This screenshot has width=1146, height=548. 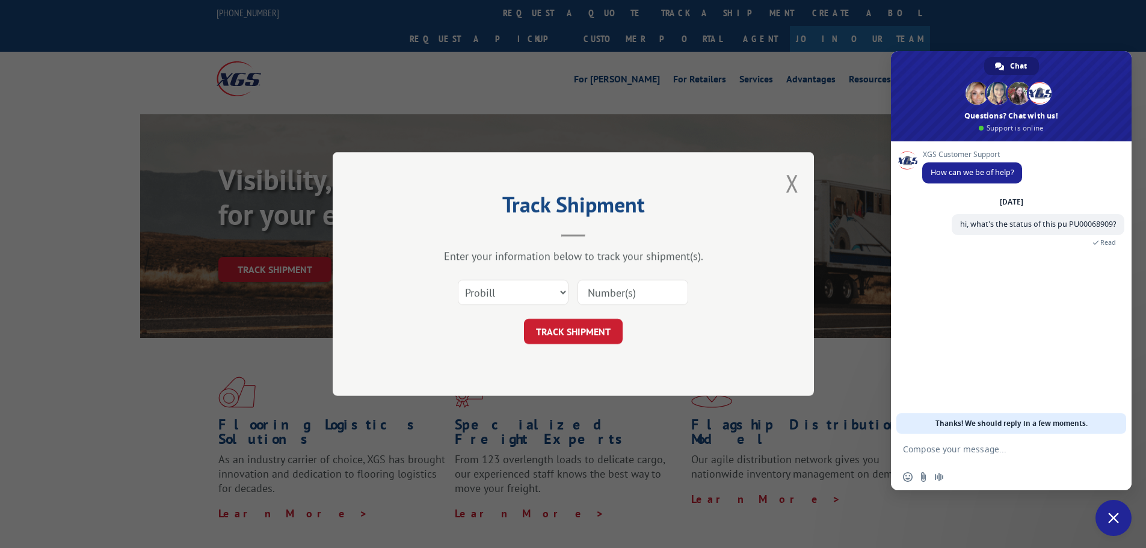 What do you see at coordinates (1012, 66) in the screenshot?
I see `div: Chat` at bounding box center [1012, 66].